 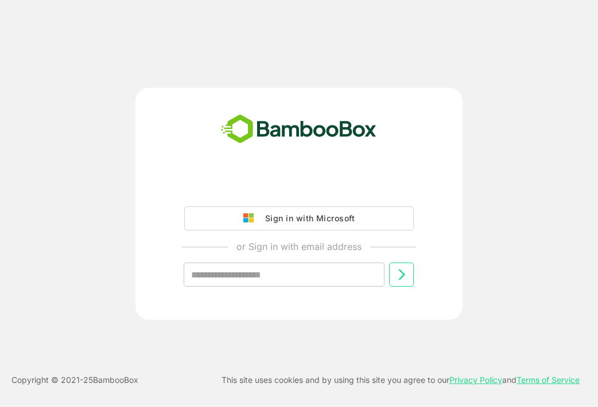 What do you see at coordinates (299, 219) in the screenshot?
I see `button: Sign in with Microsoft` at bounding box center [299, 219].